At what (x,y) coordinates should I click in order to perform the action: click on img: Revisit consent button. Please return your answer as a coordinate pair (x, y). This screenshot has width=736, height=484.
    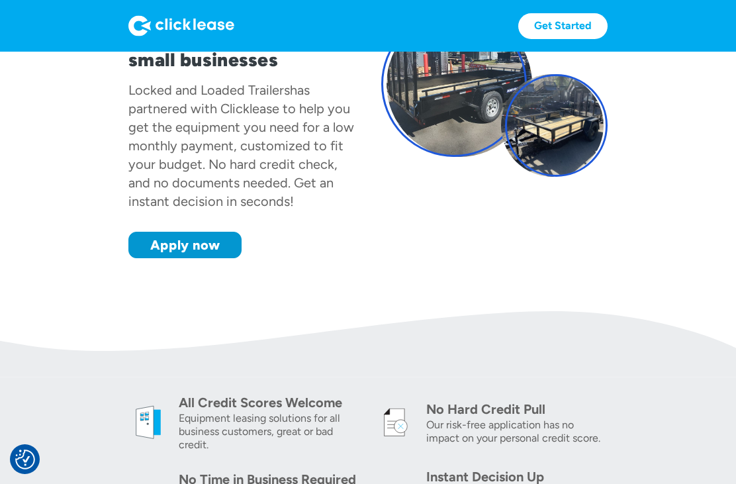
    Looking at the image, I should click on (25, 460).